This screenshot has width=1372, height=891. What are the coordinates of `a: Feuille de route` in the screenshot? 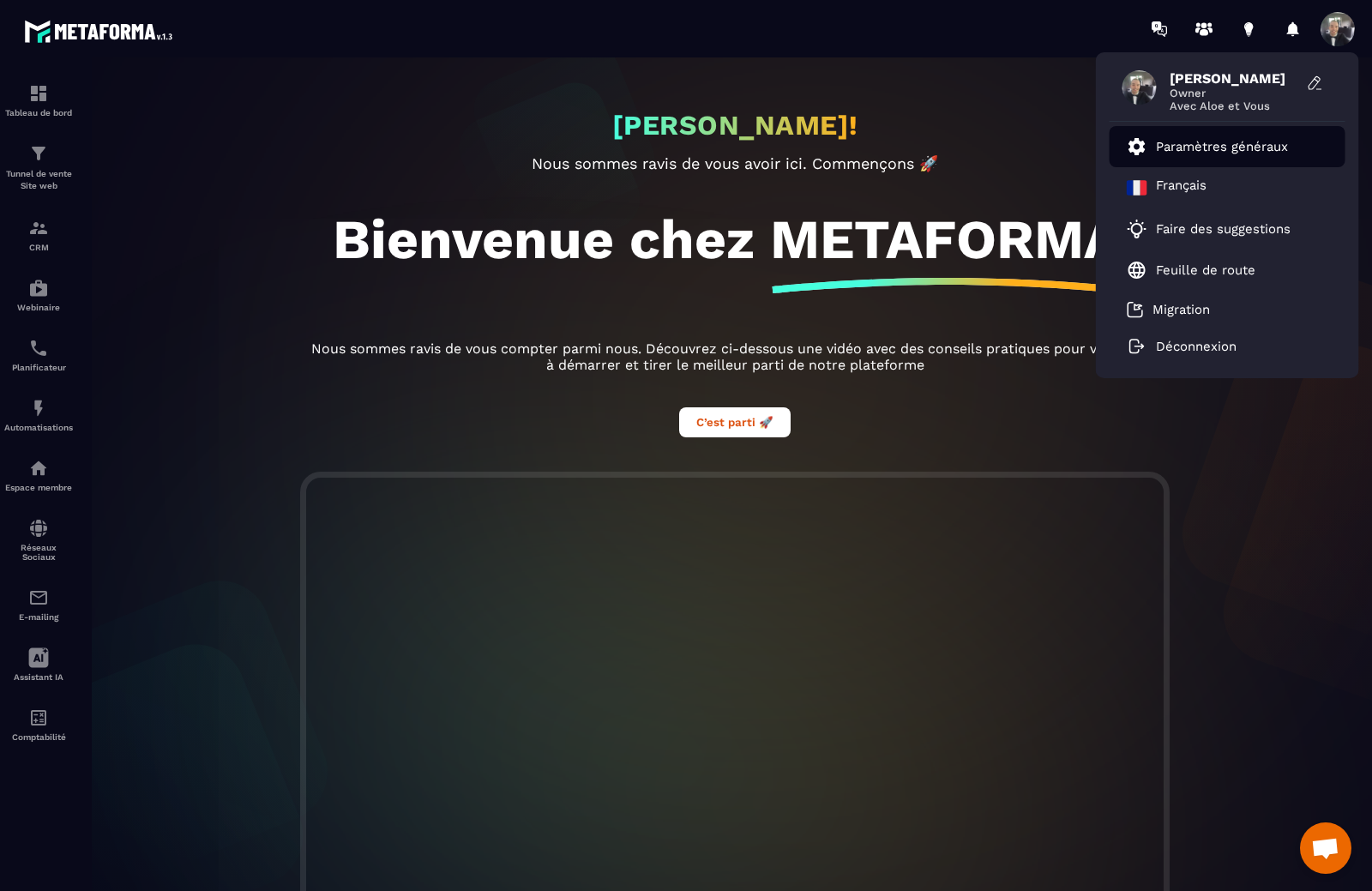 It's located at (1191, 270).